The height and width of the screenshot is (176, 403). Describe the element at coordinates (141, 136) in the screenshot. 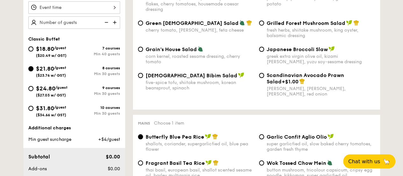

I see `input: Butterfly Blue Pea Riceshallots, coriander, supergarlicfied oil, blue pea flower` at that location.